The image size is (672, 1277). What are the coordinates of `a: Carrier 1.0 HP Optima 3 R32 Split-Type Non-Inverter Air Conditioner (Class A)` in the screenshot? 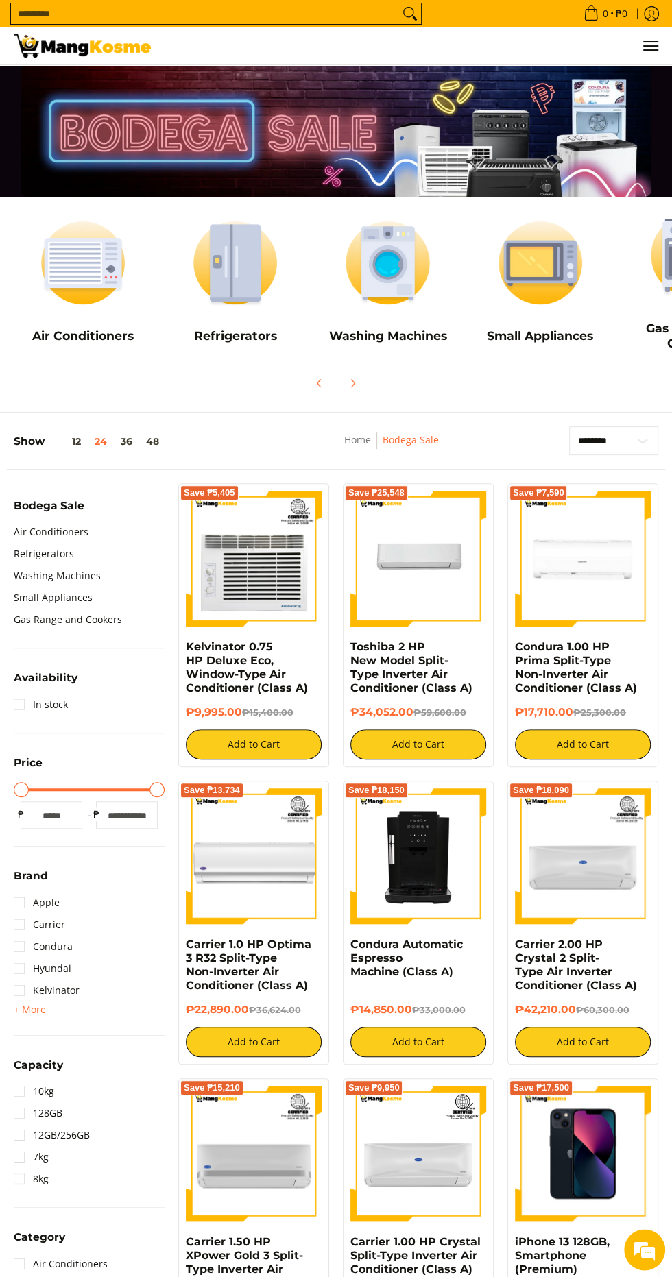 It's located at (248, 964).